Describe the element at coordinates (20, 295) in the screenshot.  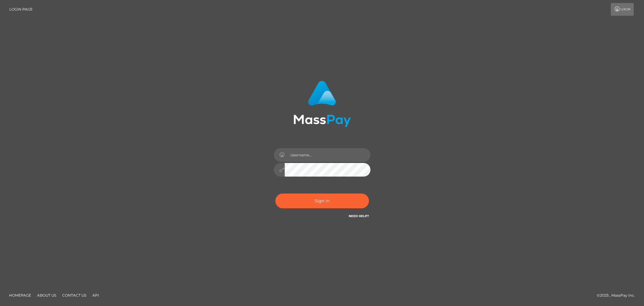
I see `a: Homepage` at that location.